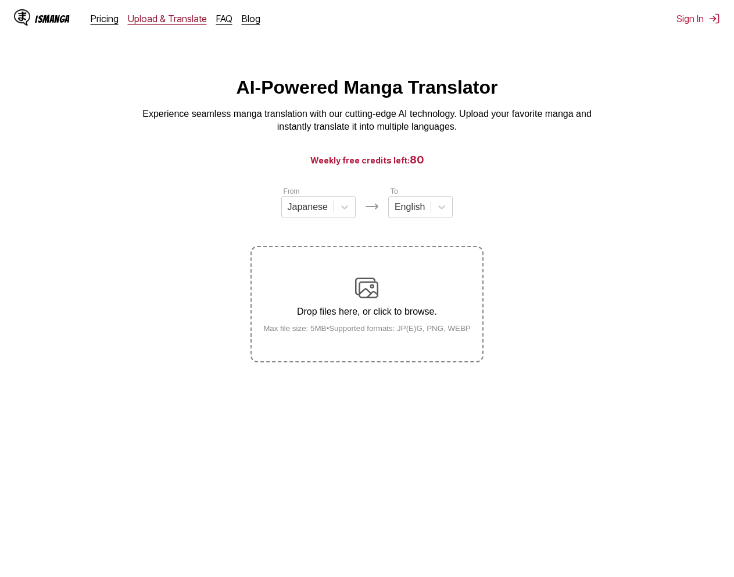 The image size is (734, 577). Describe the element at coordinates (372, 206) in the screenshot. I see `img: Languages icon` at that location.